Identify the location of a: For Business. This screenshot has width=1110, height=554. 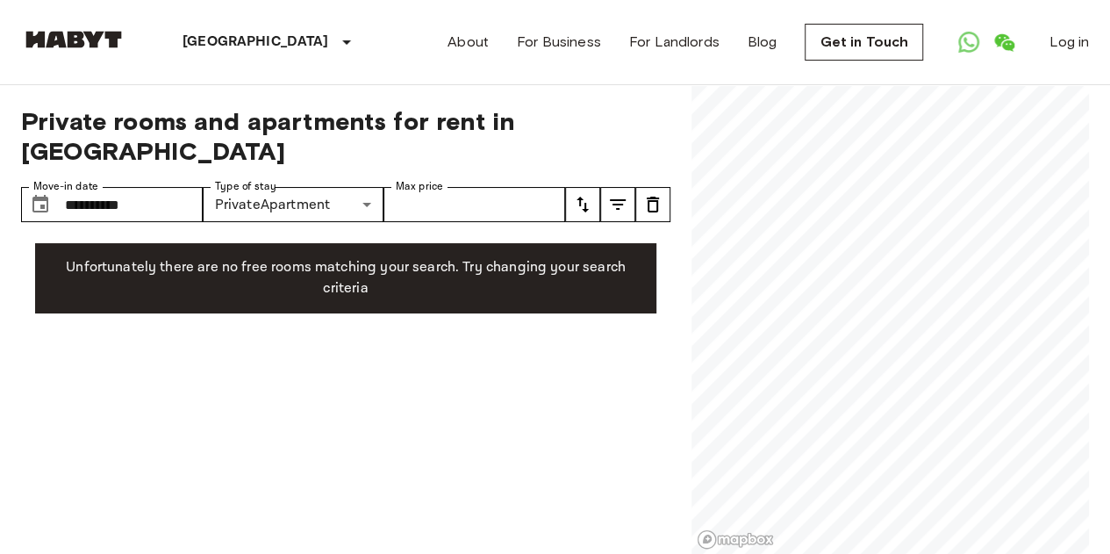
(559, 42).